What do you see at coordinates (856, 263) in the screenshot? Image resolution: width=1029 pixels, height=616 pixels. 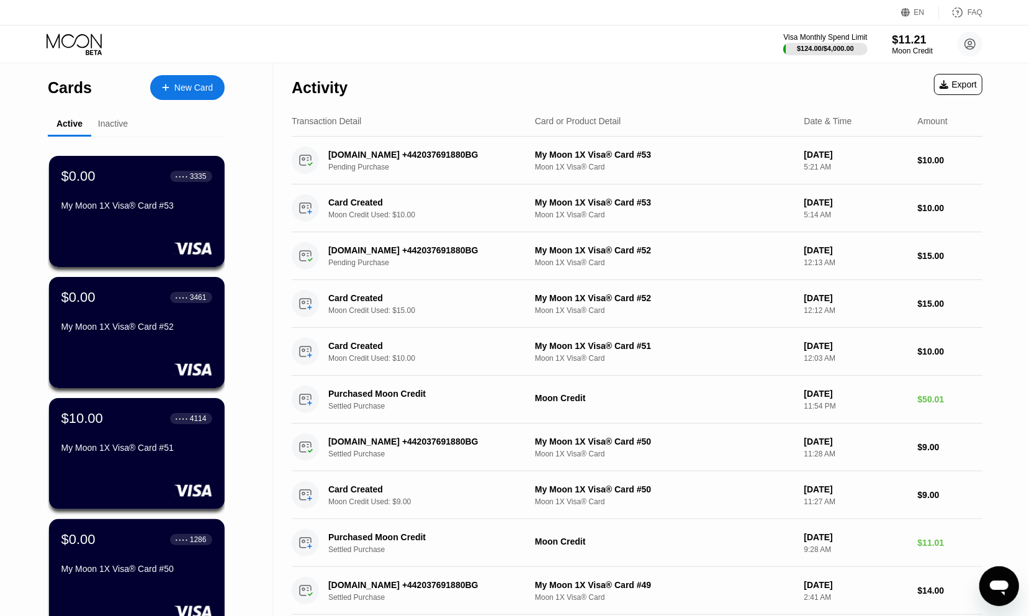 I see `div: 12:13 AM` at bounding box center [856, 263].